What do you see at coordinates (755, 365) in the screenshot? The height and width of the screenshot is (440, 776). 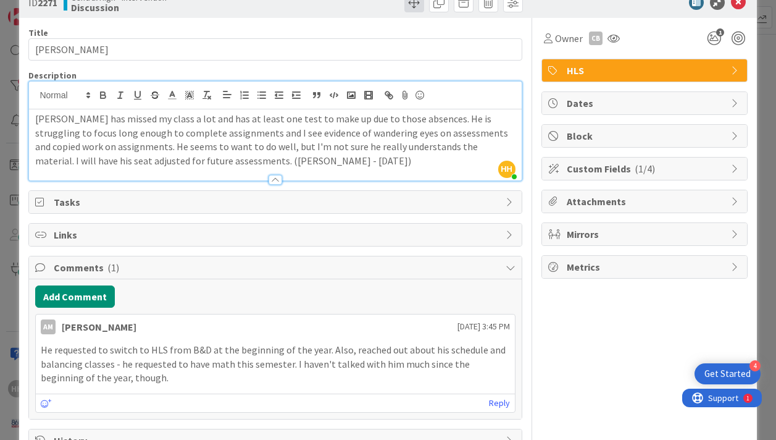 I see `div: 4` at bounding box center [755, 365].